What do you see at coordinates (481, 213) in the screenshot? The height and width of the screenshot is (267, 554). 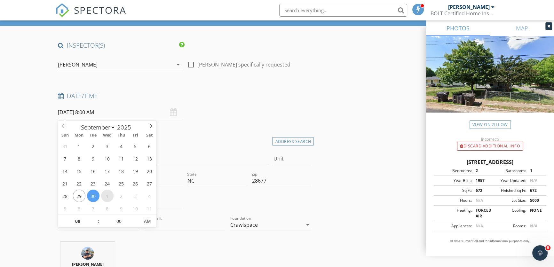 I see `div: FORCED AIR` at bounding box center [481, 213].